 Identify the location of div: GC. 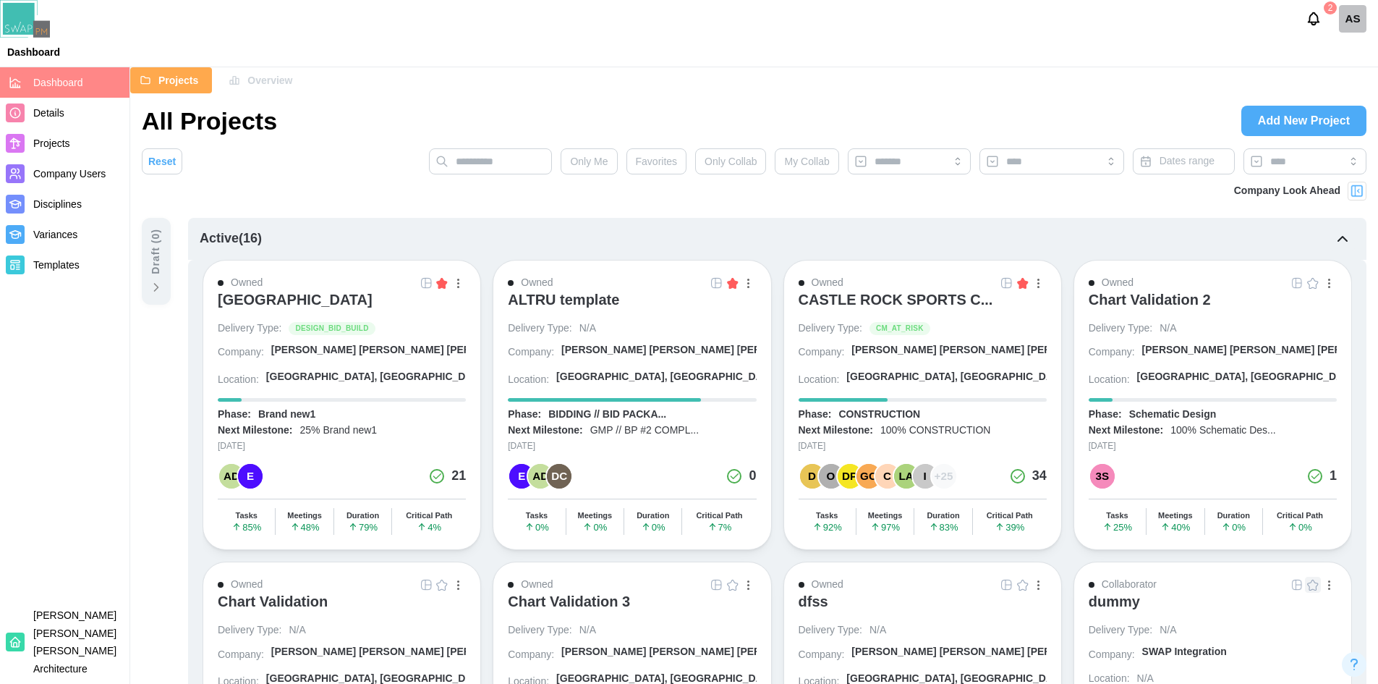
(869, 476).